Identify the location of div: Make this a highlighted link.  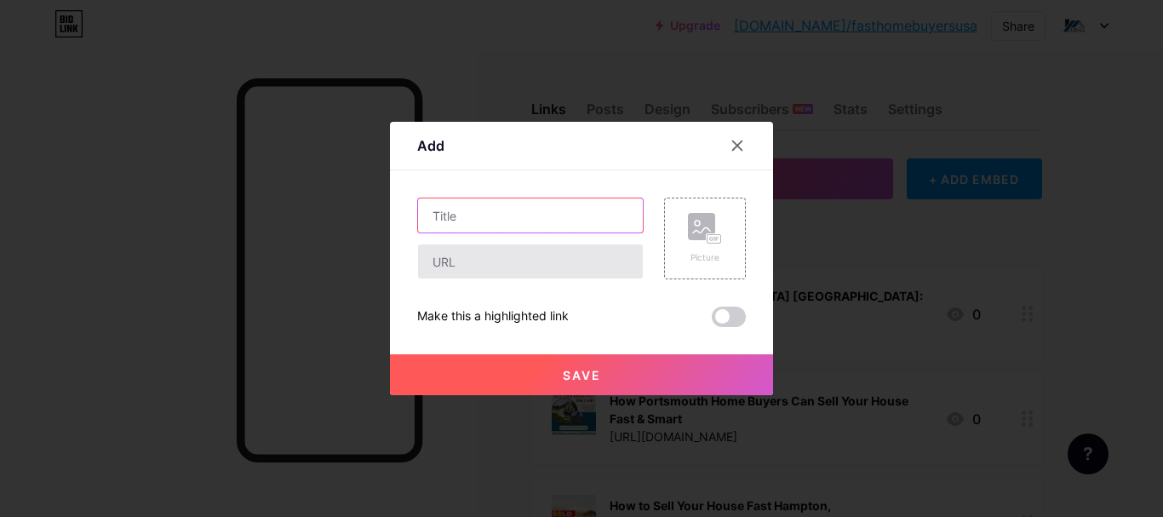
(493, 317).